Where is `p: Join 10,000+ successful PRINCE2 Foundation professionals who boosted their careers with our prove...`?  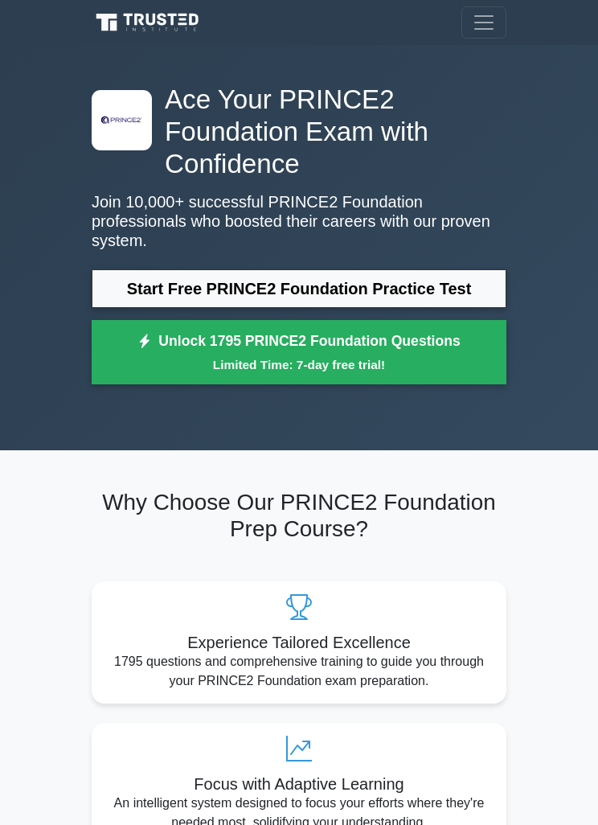
p: Join 10,000+ successful PRINCE2 Foundation professionals who boosted their careers with our prove... is located at coordinates (299, 221).